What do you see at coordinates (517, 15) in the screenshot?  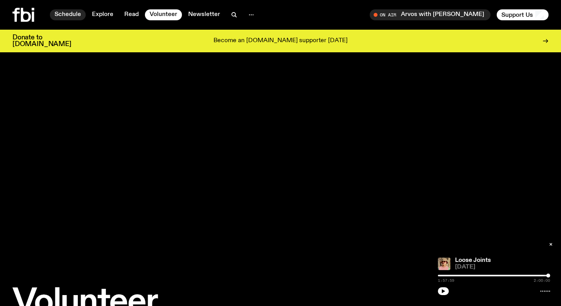 I see `span: Support Us` at bounding box center [517, 15].